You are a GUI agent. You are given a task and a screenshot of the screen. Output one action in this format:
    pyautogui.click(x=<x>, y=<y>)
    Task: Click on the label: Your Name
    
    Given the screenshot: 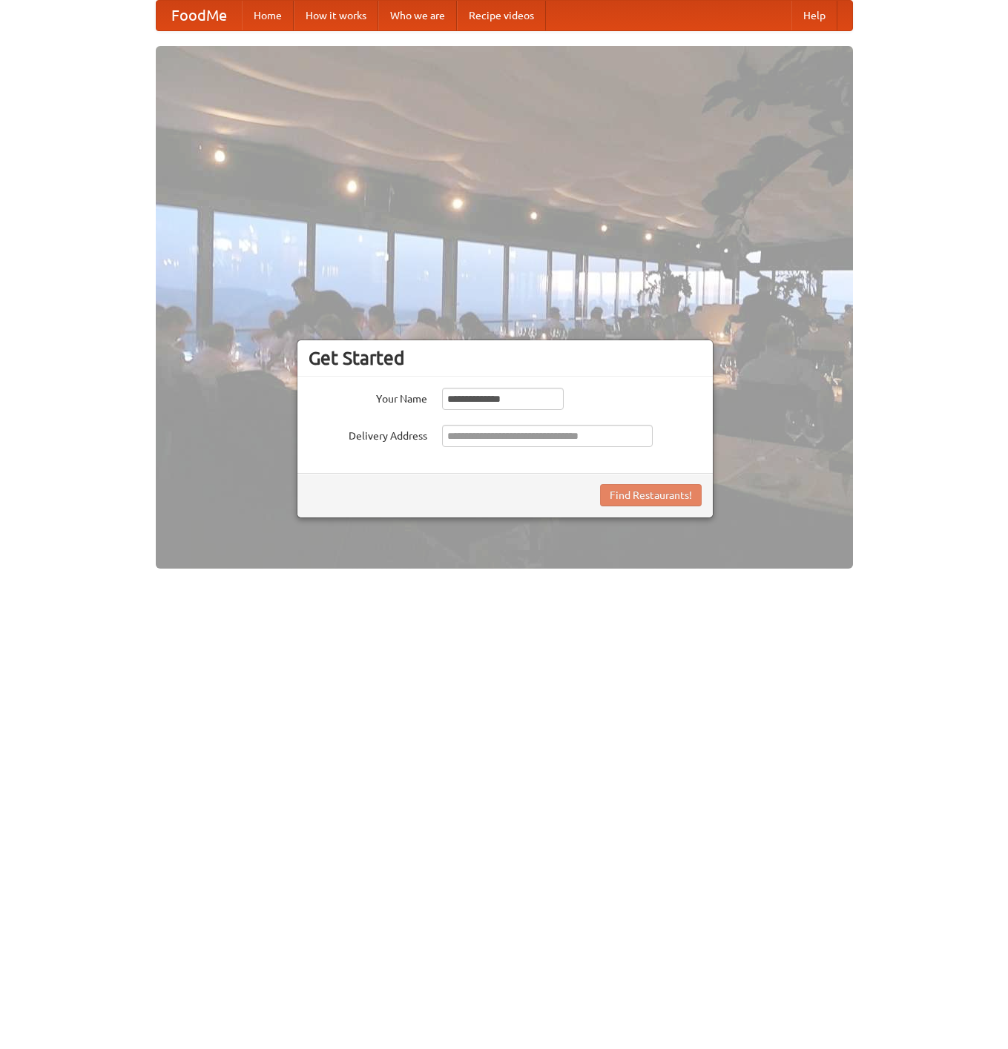 What is the action you would take?
    pyautogui.click(x=368, y=397)
    